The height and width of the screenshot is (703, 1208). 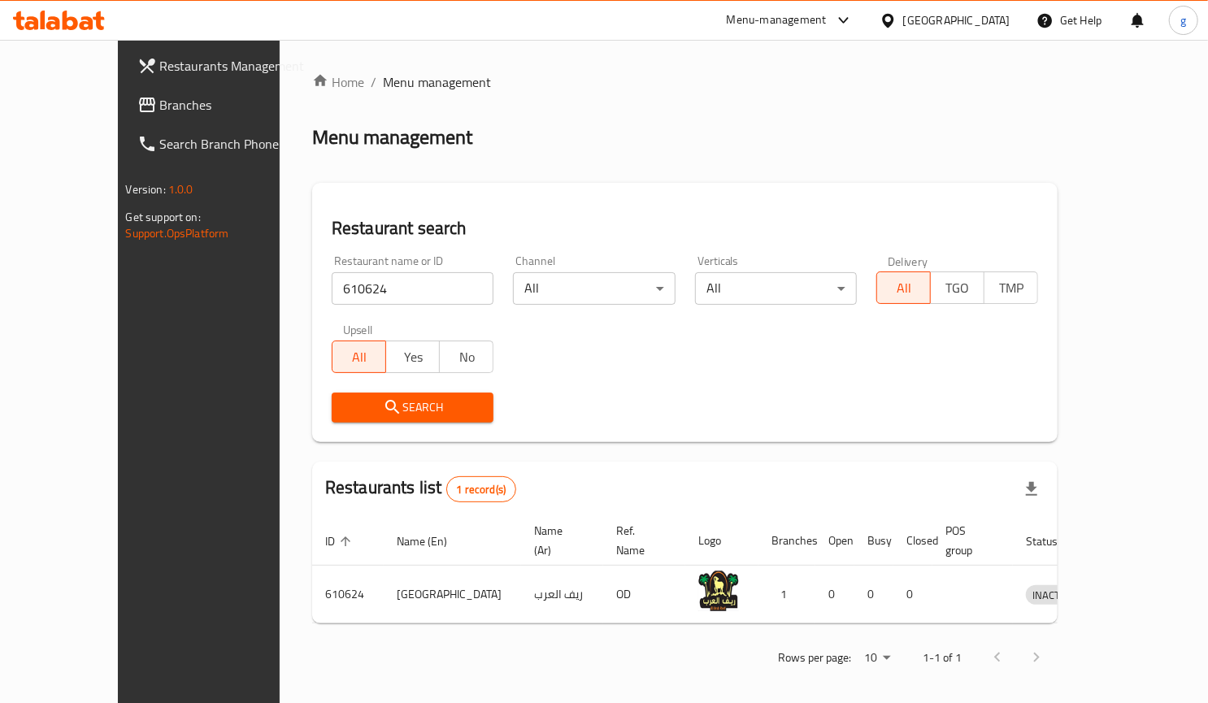 What do you see at coordinates (957, 288) in the screenshot?
I see `button: TGO` at bounding box center [957, 288].